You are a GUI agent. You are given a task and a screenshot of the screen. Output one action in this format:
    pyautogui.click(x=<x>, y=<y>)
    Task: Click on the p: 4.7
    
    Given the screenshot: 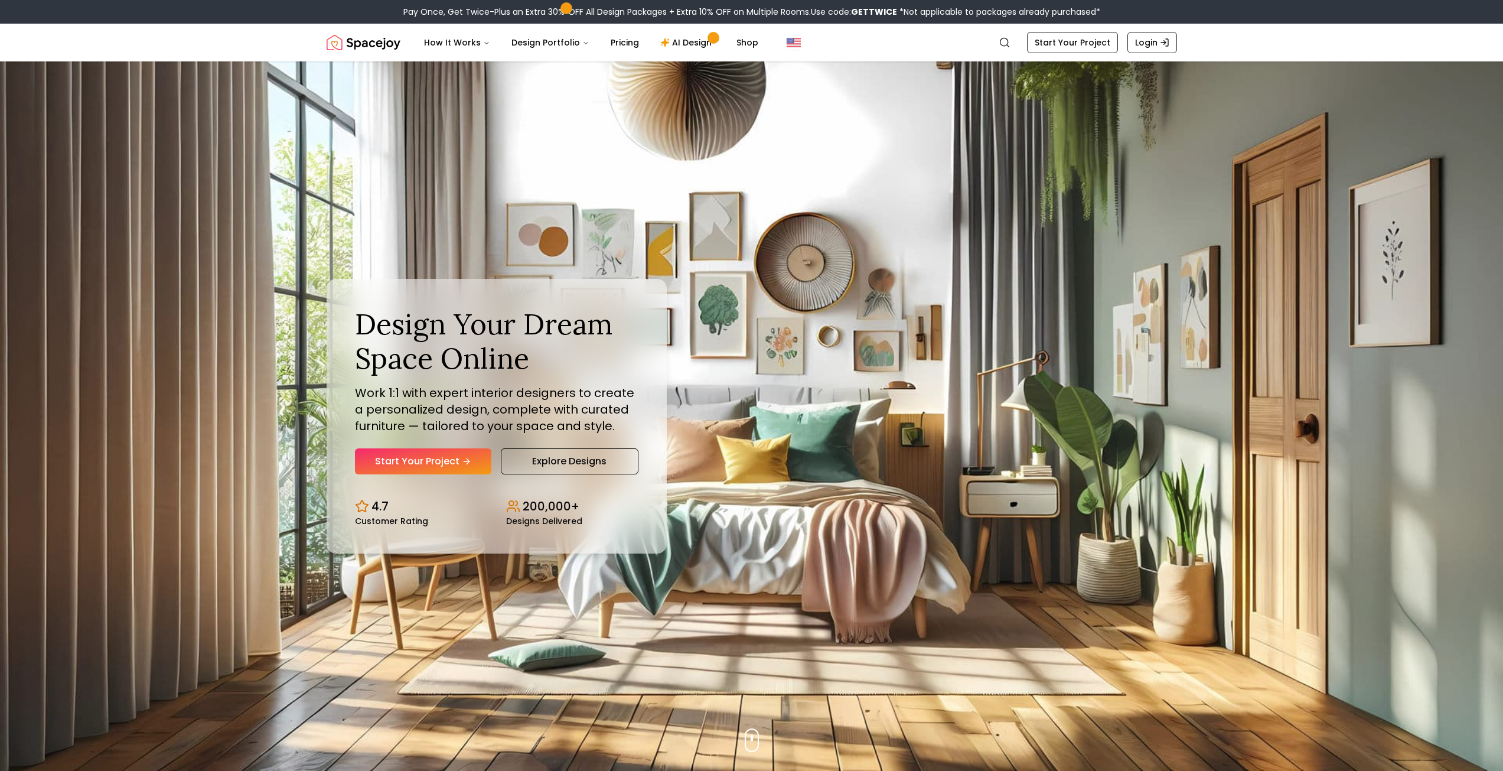 What is the action you would take?
    pyautogui.click(x=380, y=506)
    